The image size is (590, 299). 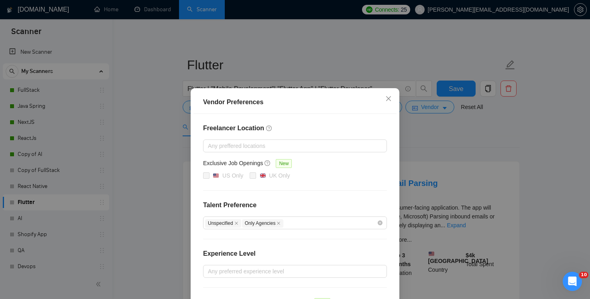 I want to click on span: Only Agencies, so click(x=263, y=223).